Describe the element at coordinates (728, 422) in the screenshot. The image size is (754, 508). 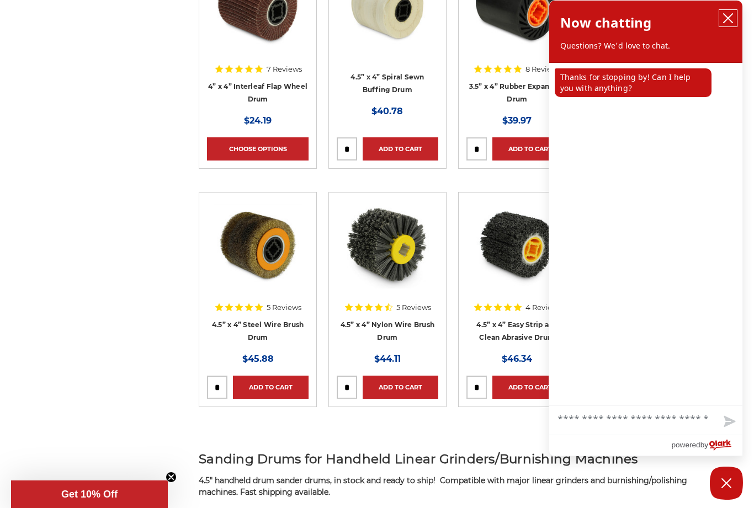
I see `button: Send message` at that location.